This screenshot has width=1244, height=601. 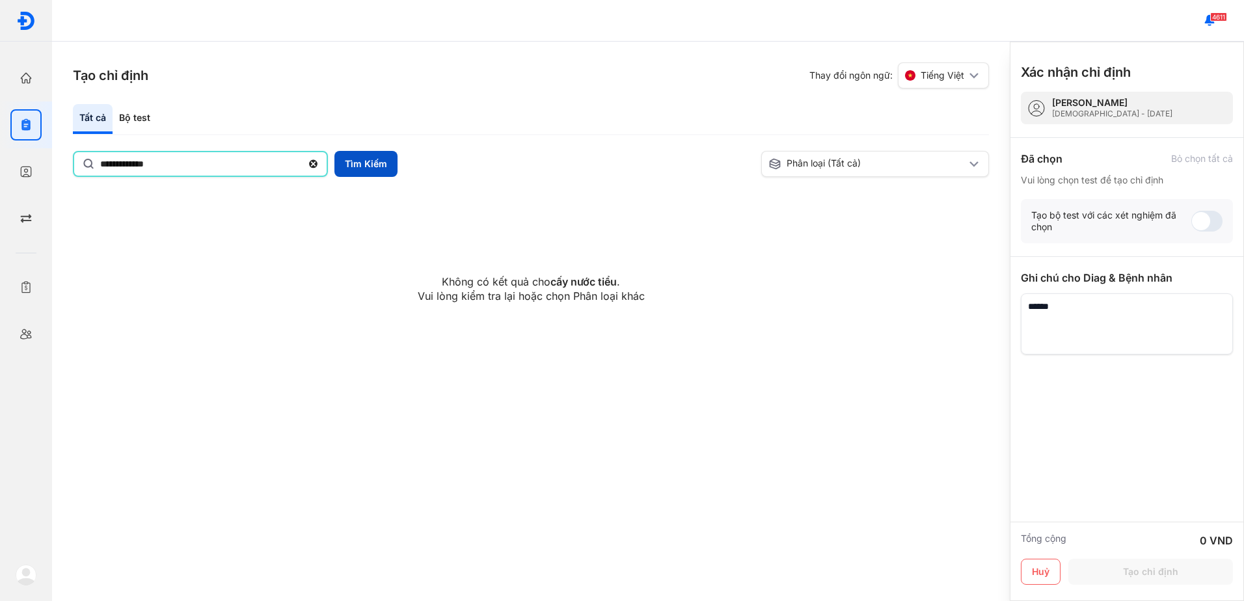 I want to click on div: Thay đổi ngôn ngữ:, so click(x=899, y=75).